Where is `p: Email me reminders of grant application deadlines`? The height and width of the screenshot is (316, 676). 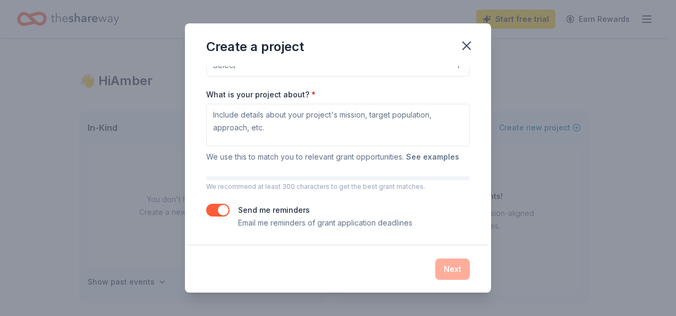
p: Email me reminders of grant application deadlines is located at coordinates (325, 223).